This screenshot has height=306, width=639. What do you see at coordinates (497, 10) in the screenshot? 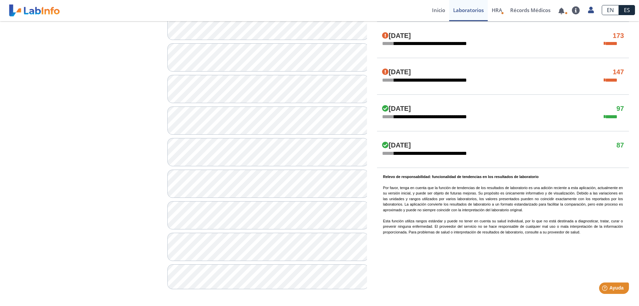
I see `span: HRA` at bounding box center [497, 10].